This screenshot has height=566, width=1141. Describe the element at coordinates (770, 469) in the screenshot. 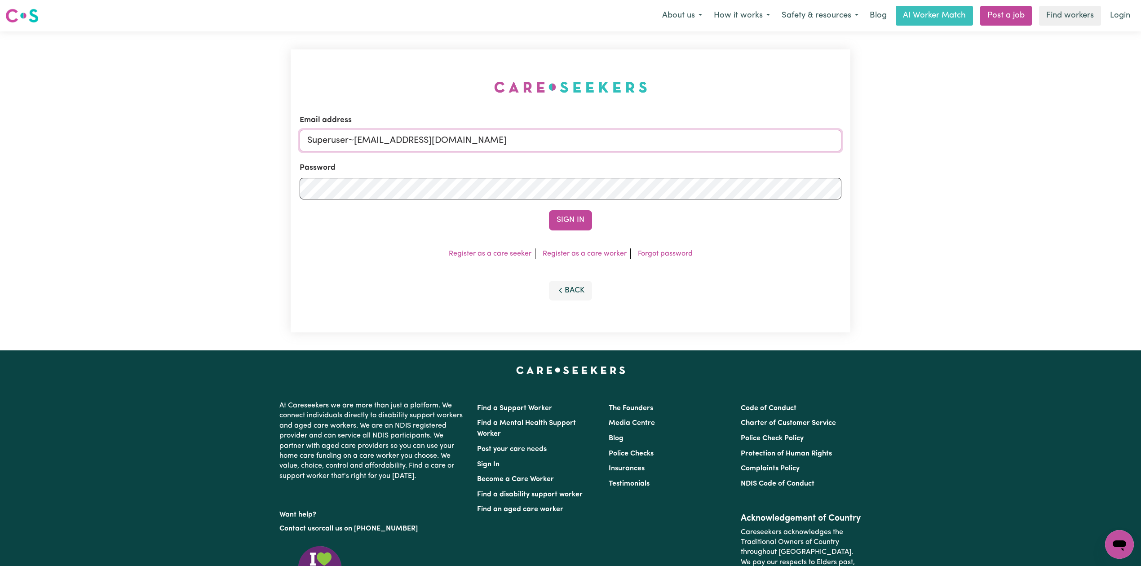

I see `a: Complaints Policy` at that location.